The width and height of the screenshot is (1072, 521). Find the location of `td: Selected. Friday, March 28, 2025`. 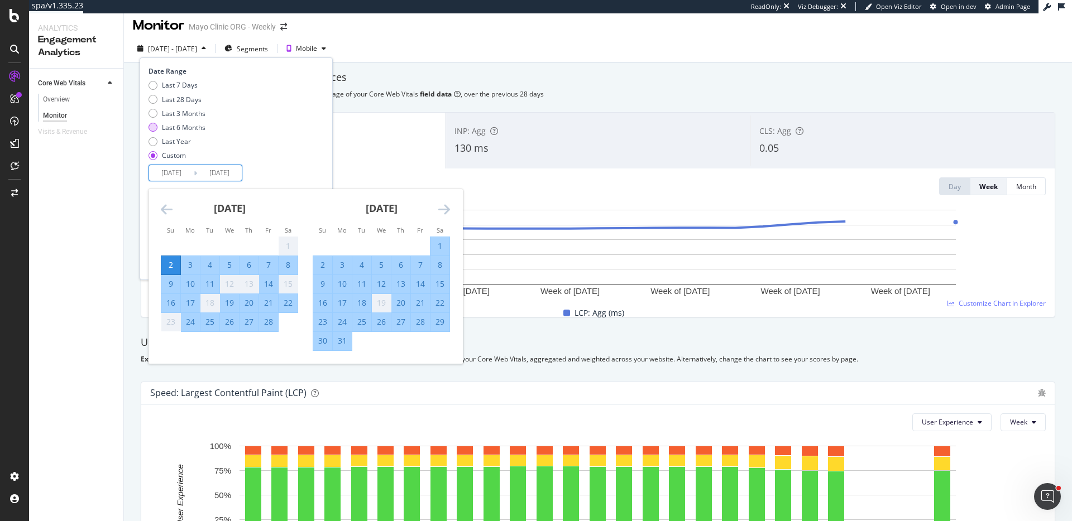

td: Selected. Friday, March 28, 2025 is located at coordinates (420, 322).